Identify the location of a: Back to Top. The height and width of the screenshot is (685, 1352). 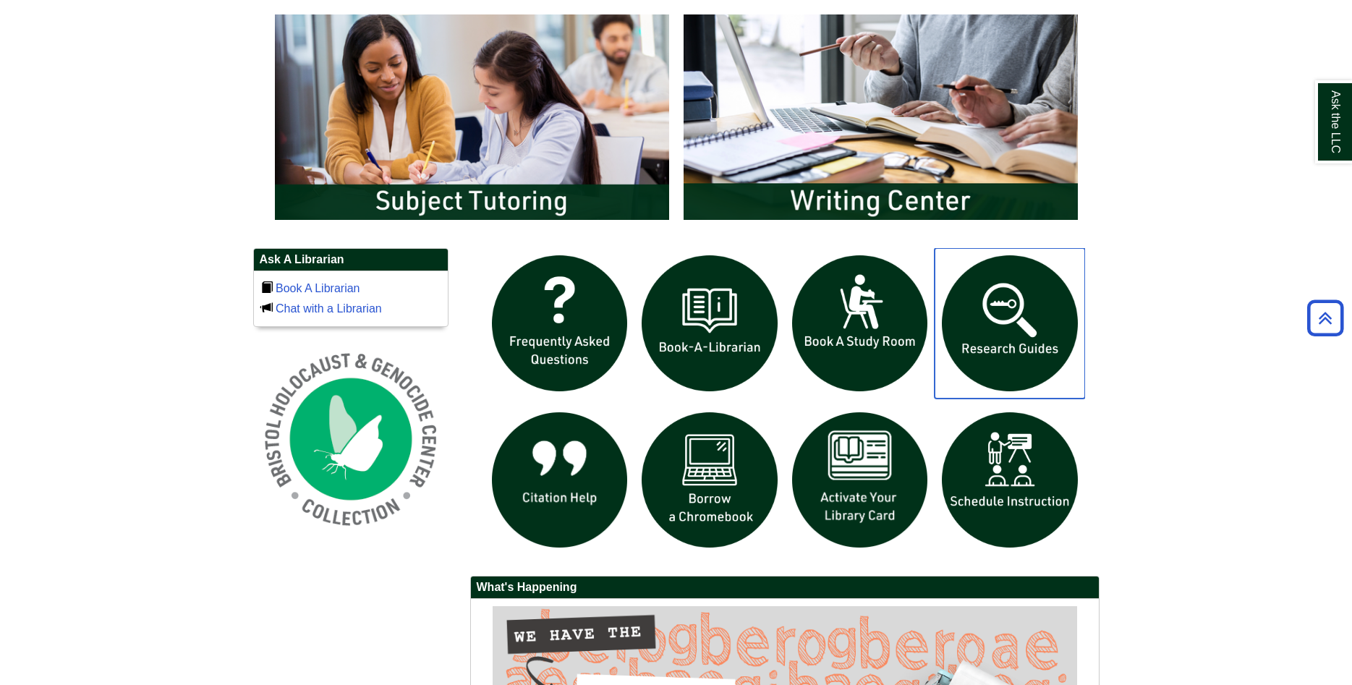
(1326, 318).